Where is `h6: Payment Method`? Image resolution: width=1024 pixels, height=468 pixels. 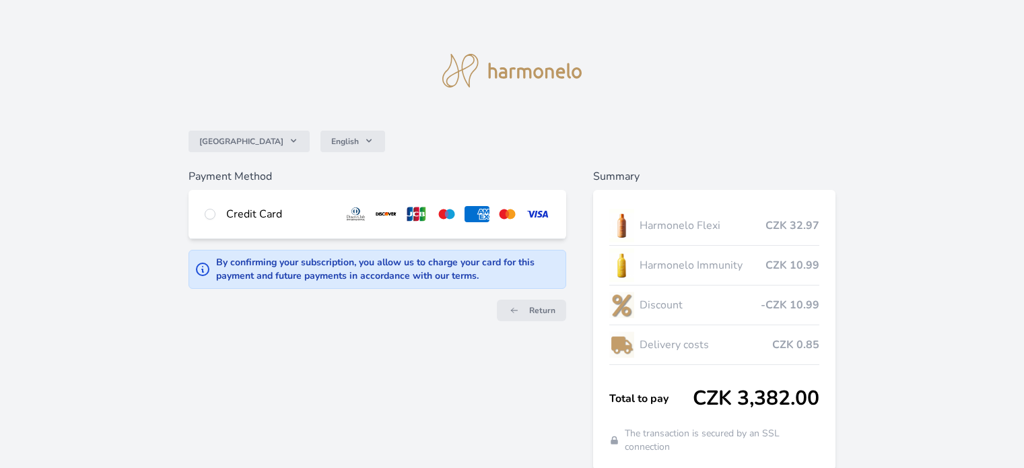 h6: Payment Method is located at coordinates (377, 176).